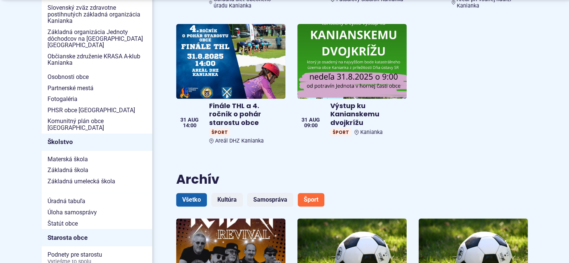 This screenshot has height=263, width=569. Describe the element at coordinates (97, 99) in the screenshot. I see `span: Fotogaléria` at that location.